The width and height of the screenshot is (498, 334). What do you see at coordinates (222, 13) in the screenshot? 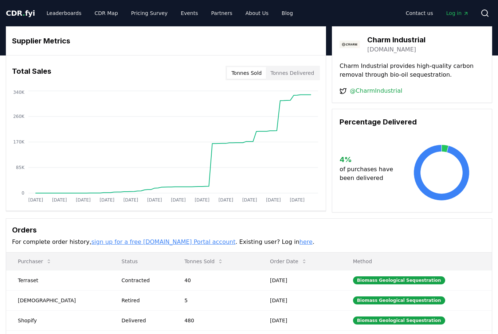
I see `a: Partners` at bounding box center [222, 13].